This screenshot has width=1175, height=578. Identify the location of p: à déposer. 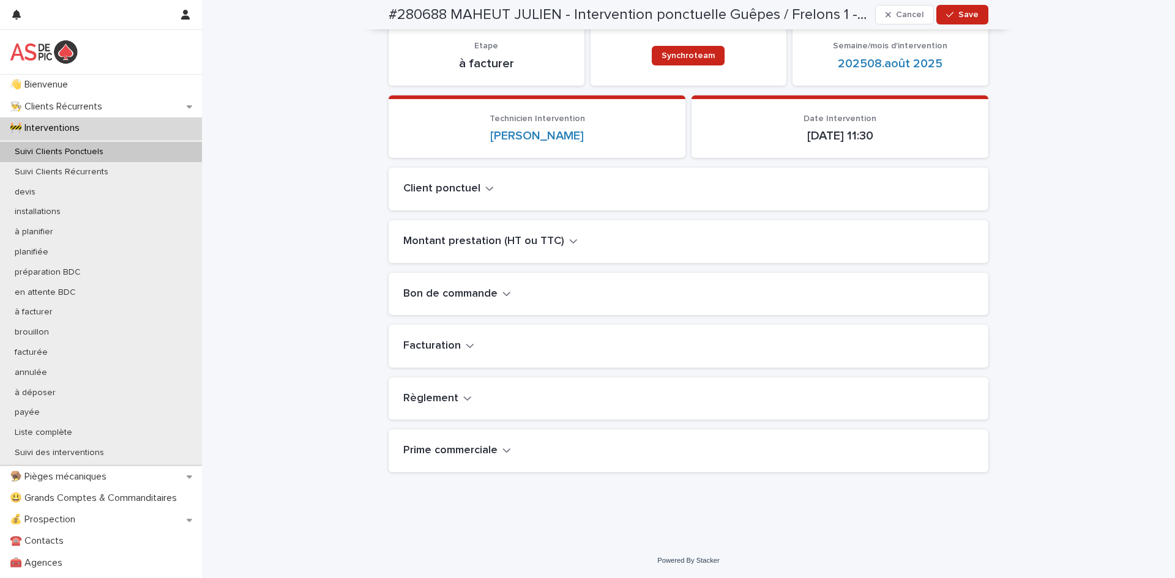
(35, 393).